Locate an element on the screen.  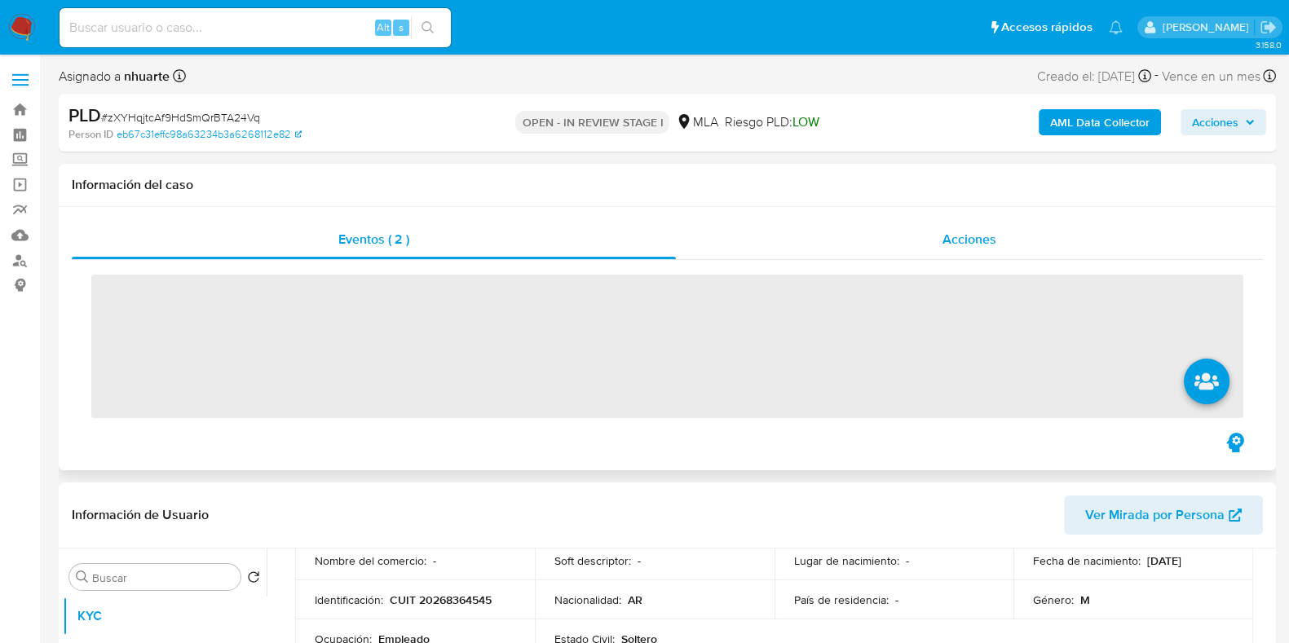
span: Riesgo PLD: is located at coordinates (771, 122).